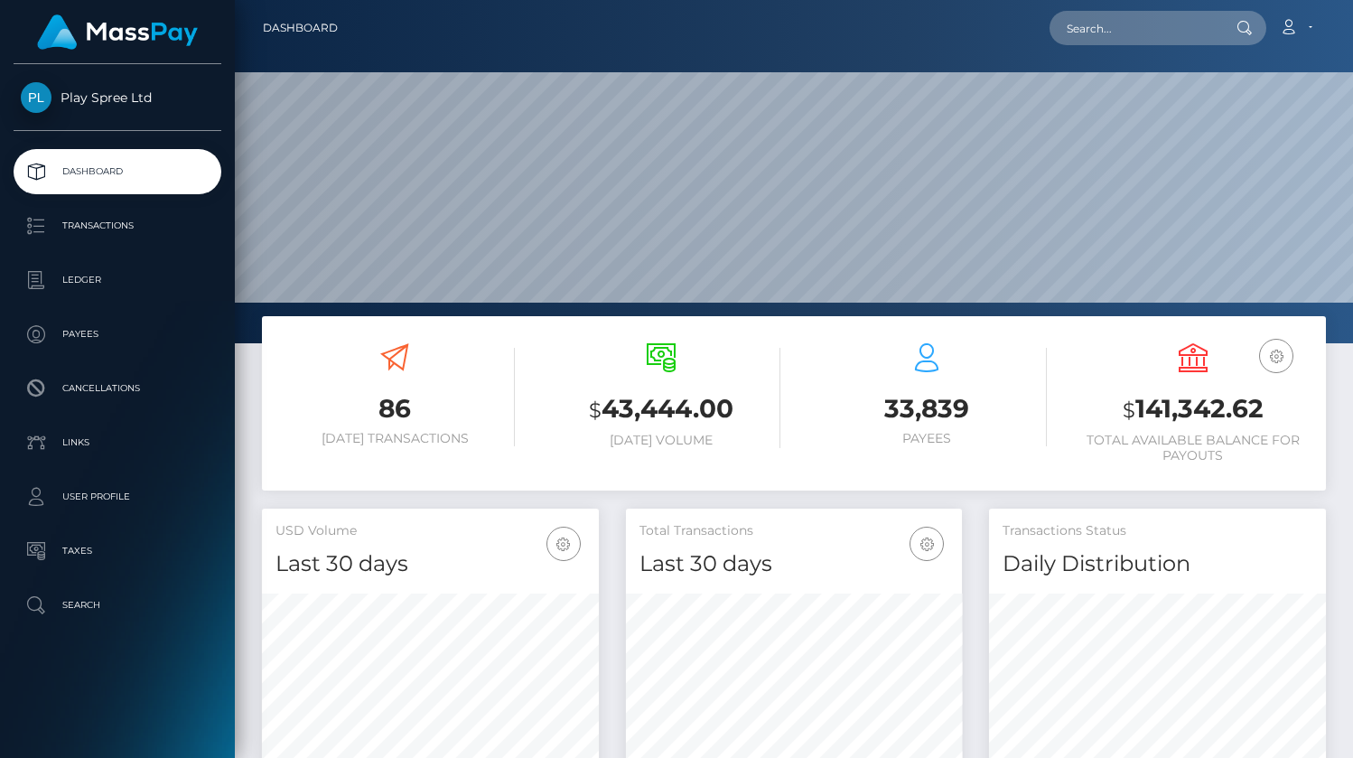  I want to click on a: Ledger, so click(117, 280).